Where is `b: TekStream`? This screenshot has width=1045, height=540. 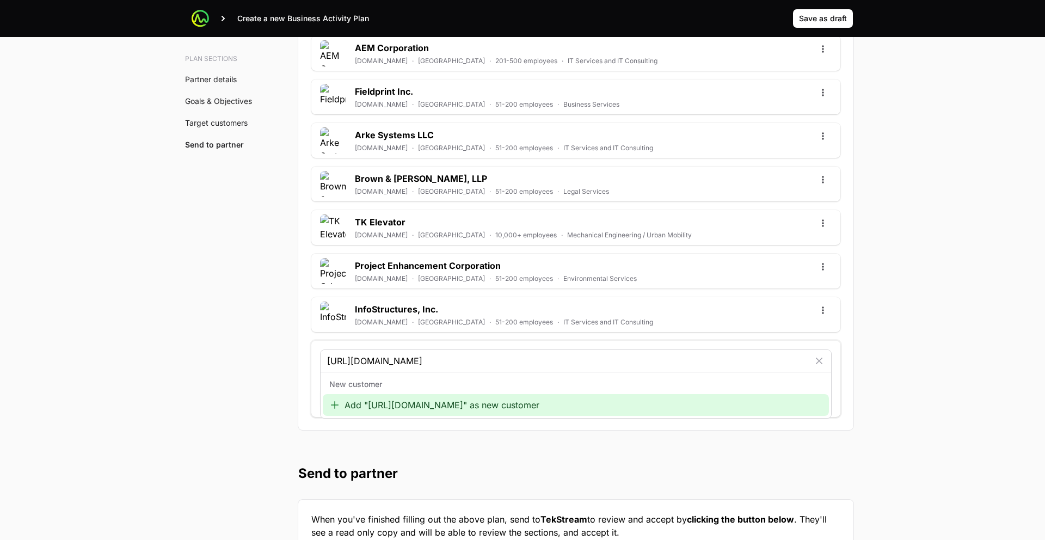 b: TekStream is located at coordinates (564, 519).